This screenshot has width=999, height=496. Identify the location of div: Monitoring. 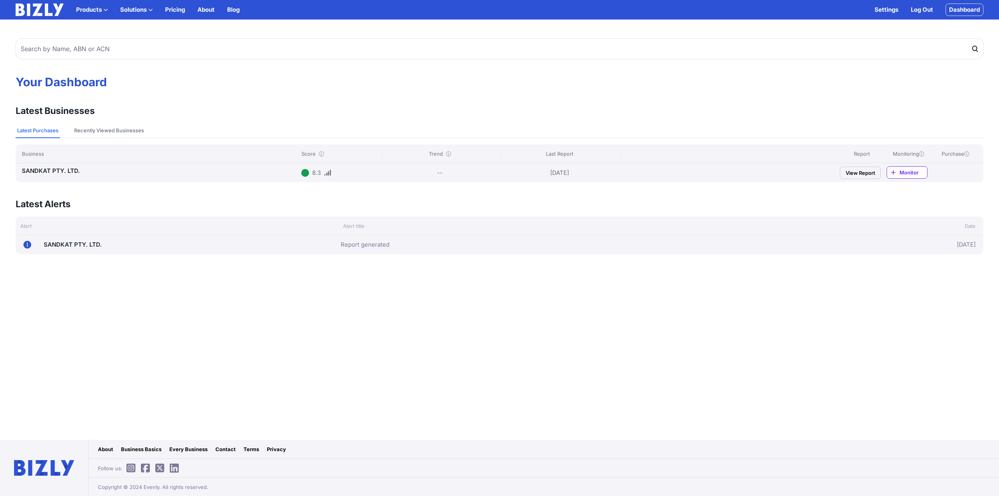
(908, 154).